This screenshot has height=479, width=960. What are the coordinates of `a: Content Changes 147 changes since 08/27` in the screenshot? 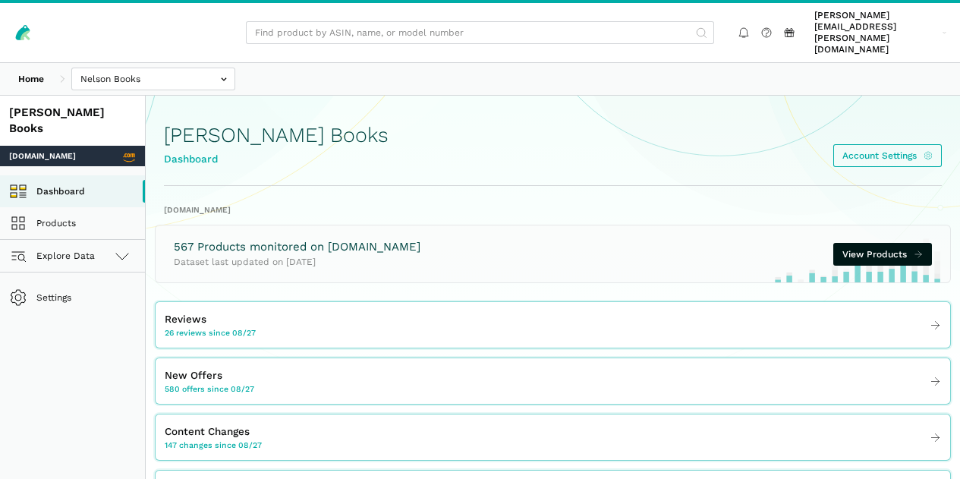 It's located at (552, 437).